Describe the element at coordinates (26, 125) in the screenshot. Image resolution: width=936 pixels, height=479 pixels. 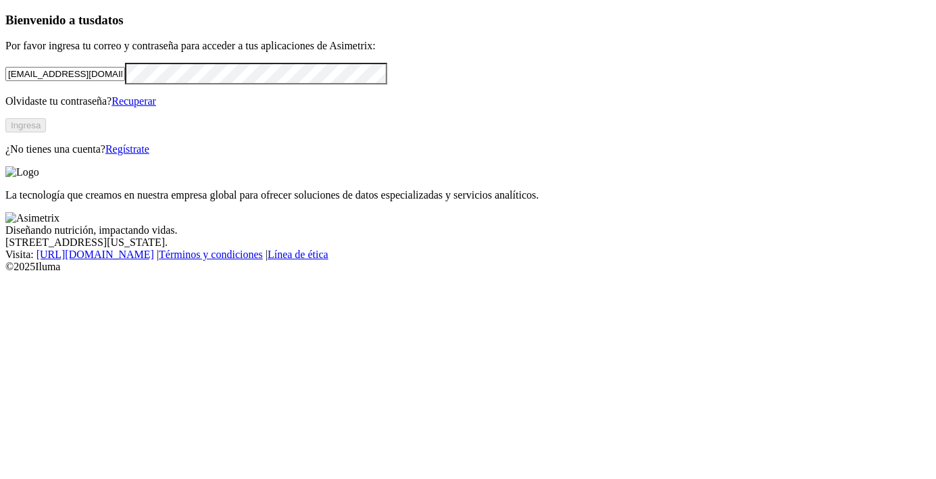
I see `button: Ingresa` at that location.